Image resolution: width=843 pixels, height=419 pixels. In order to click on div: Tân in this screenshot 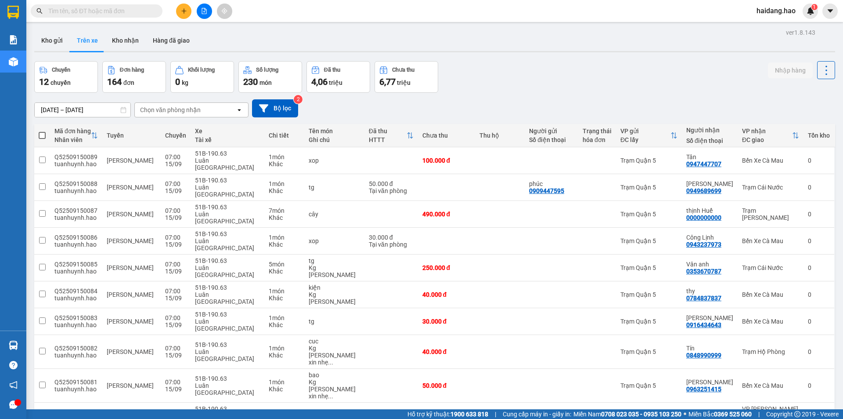, I will do `click(710, 157)`.